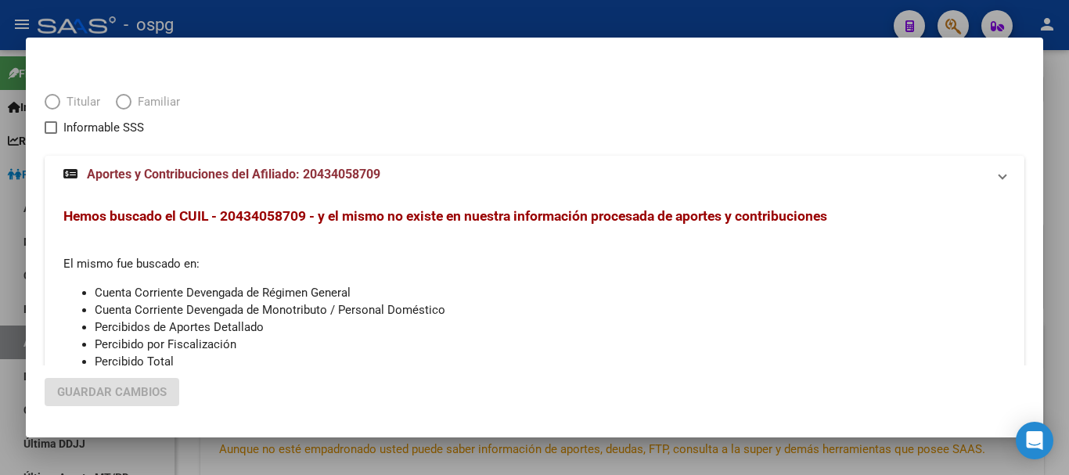 The image size is (1069, 475). I want to click on span: Guardar Cambios, so click(112, 392).